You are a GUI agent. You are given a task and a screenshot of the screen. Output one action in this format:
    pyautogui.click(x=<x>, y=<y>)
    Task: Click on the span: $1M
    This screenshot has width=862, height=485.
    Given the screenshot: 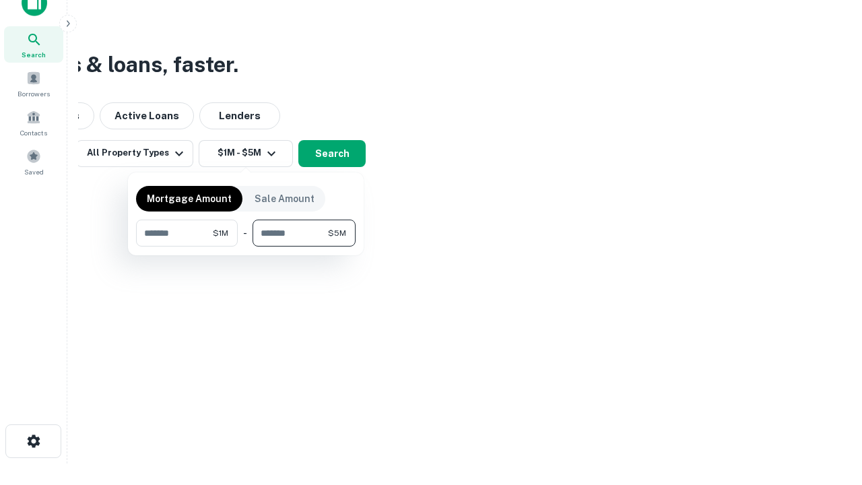 What is the action you would take?
    pyautogui.click(x=220, y=233)
    